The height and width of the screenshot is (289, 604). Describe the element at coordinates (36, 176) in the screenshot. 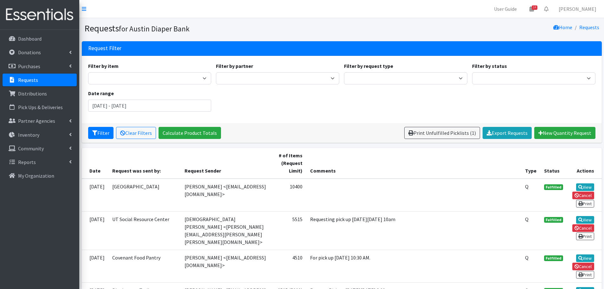

I see `p: My Organization` at that location.